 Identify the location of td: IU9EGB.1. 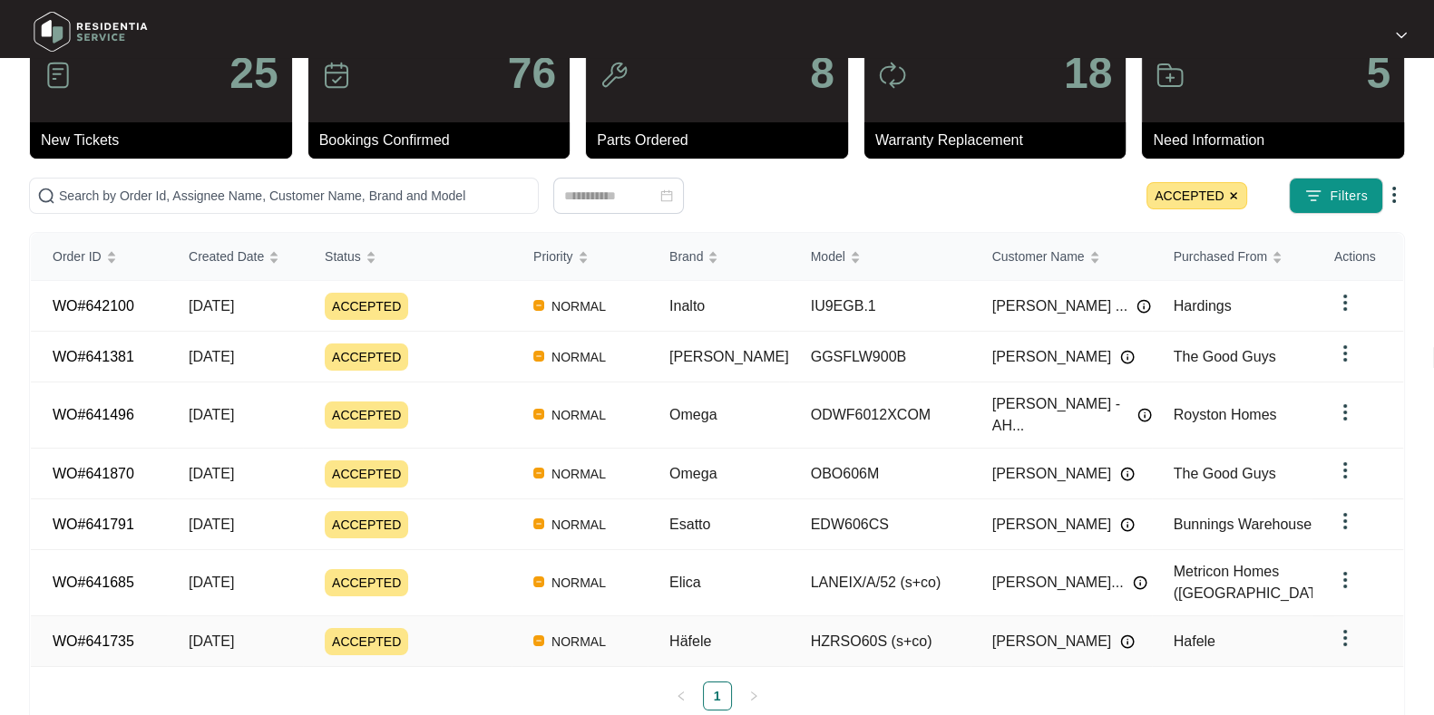
(880, 306).